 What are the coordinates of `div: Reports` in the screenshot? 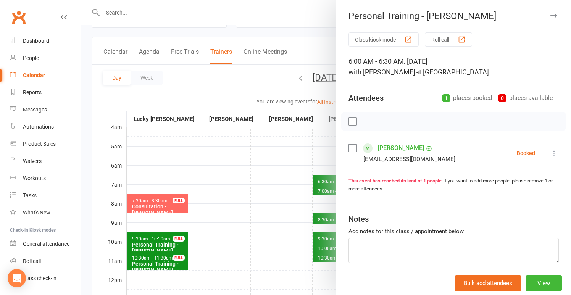 It's located at (32, 92).